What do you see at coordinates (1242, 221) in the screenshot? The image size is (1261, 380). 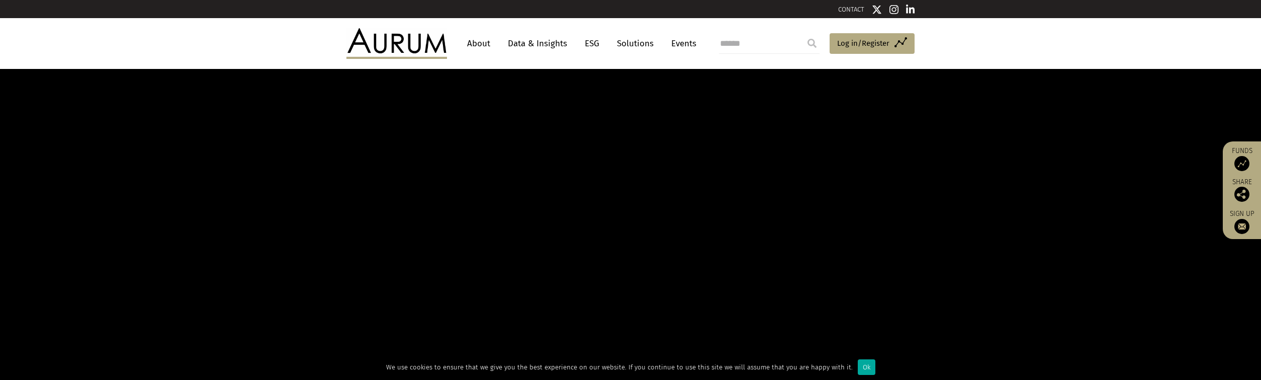 I see `a: Sign up` at bounding box center [1242, 221].